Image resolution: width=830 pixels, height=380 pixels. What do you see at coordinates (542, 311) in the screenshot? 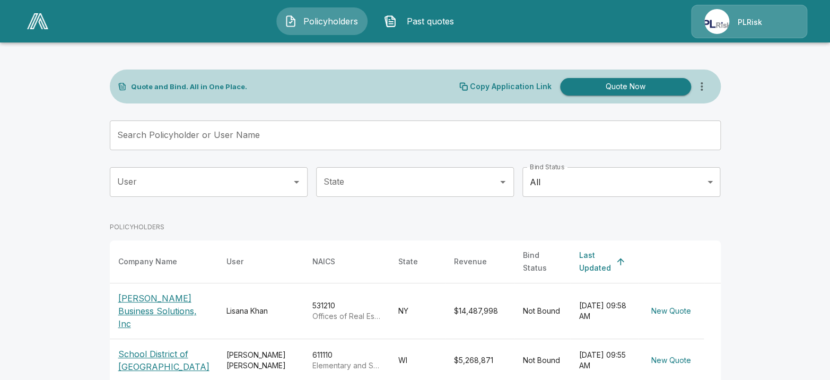
I see `td: Not Bound` at bounding box center [542, 311].